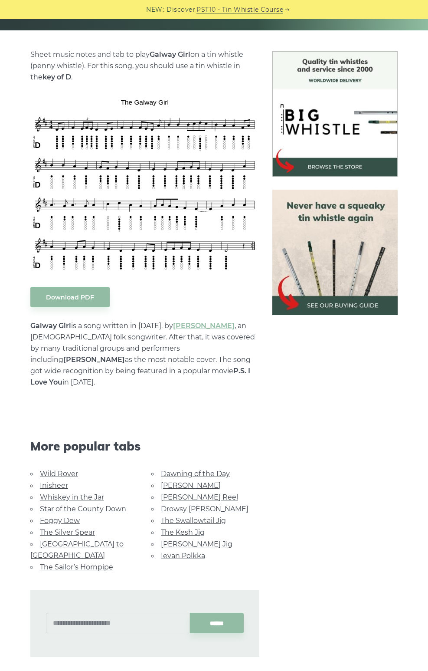 The image size is (428, 671). Describe the element at coordinates (195, 473) in the screenshot. I see `a: Dawning of the Day` at that location.